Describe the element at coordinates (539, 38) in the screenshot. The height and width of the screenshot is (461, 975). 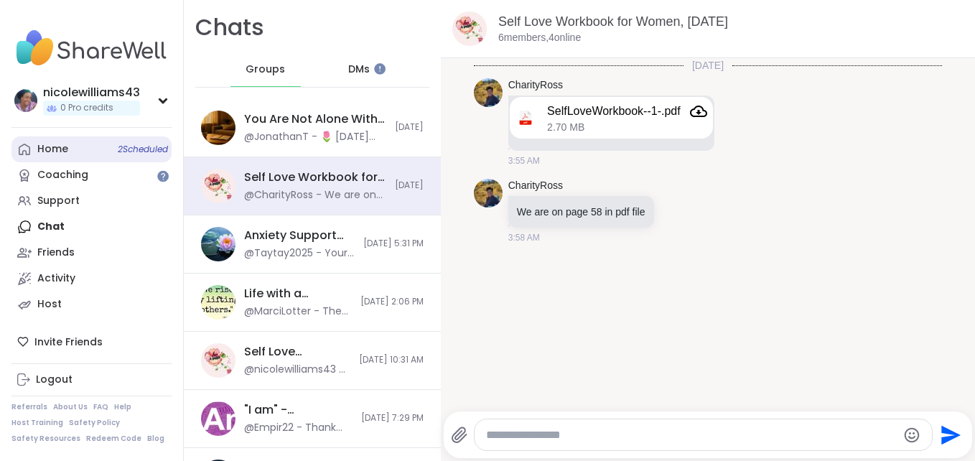
I see `p: 6 members, 4 online` at that location.